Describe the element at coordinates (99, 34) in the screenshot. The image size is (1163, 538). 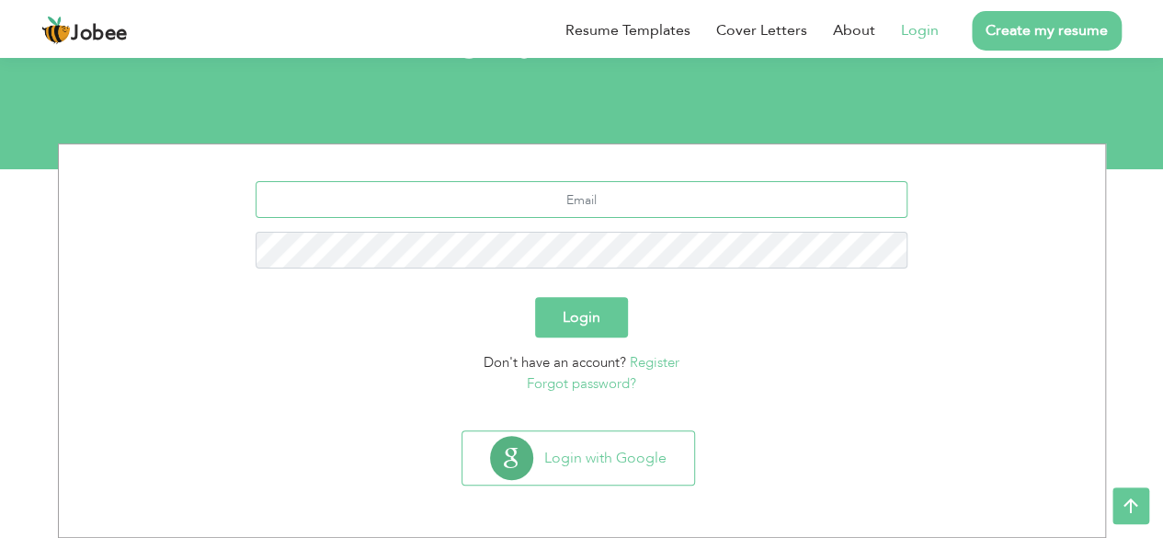
I see `span: Jobee` at that location.